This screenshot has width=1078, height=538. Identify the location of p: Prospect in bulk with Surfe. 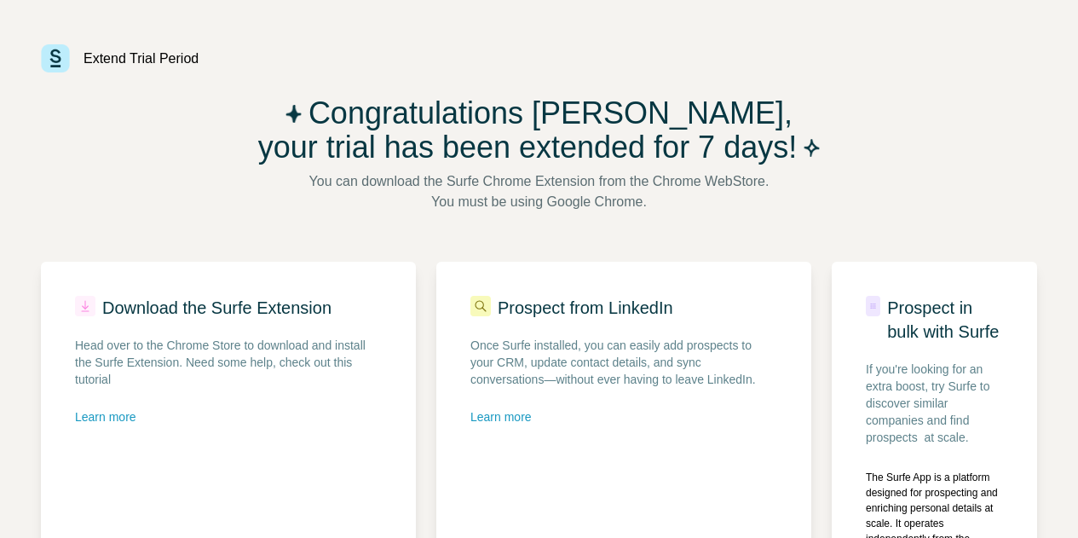
(945, 320).